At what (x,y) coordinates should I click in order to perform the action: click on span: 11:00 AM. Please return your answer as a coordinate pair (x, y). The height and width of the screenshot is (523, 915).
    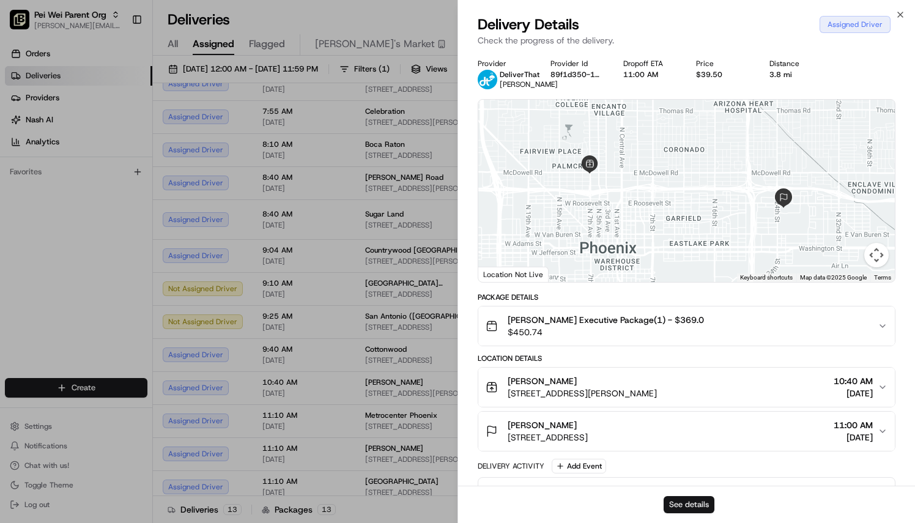
    Looking at the image, I should click on (853, 425).